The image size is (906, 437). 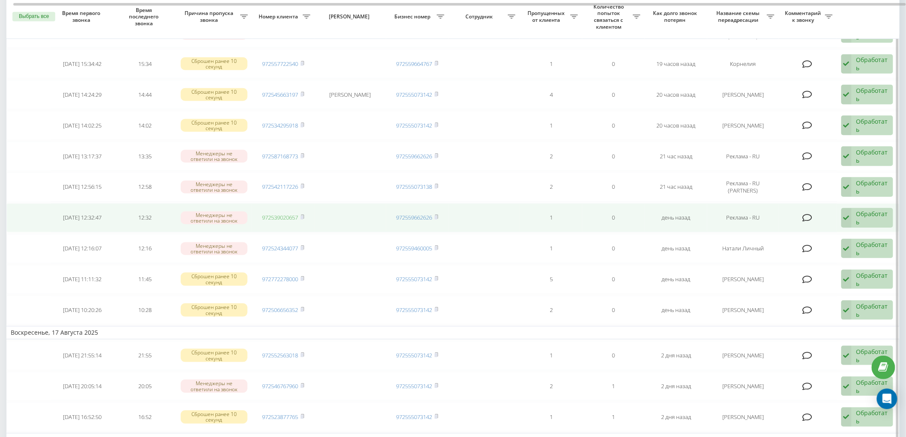 I want to click on span: Название схемы переадресации, so click(x=739, y=16).